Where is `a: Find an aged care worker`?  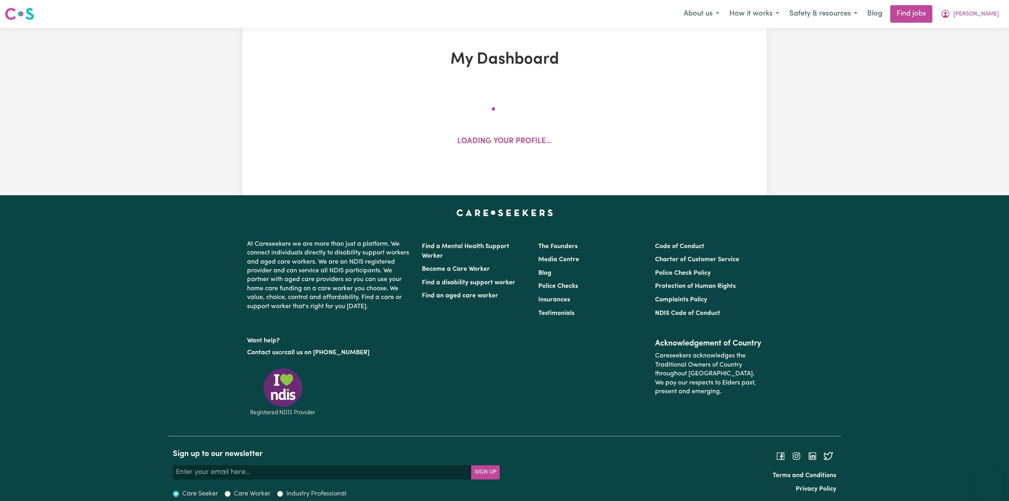 a: Find an aged care worker is located at coordinates (460, 296).